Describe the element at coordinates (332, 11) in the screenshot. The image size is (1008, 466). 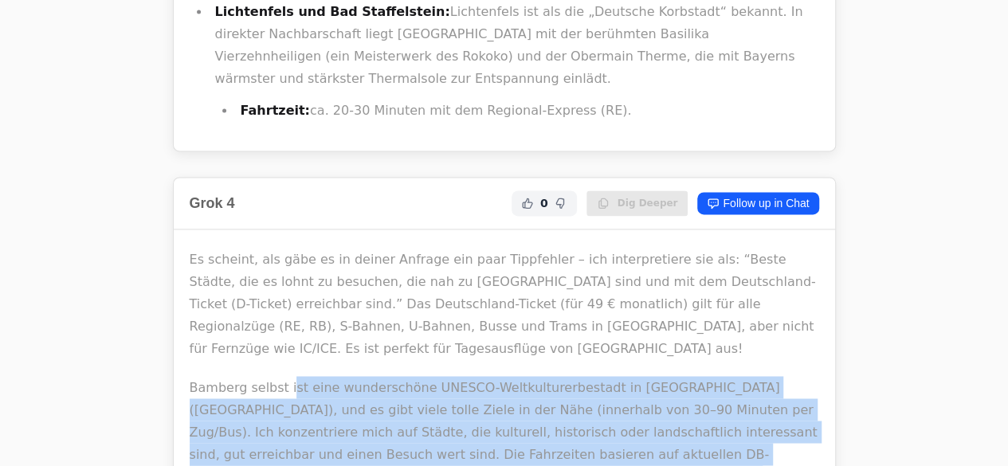
I see `strong: Lichtenfels und Bad Staffelstein:` at that location.